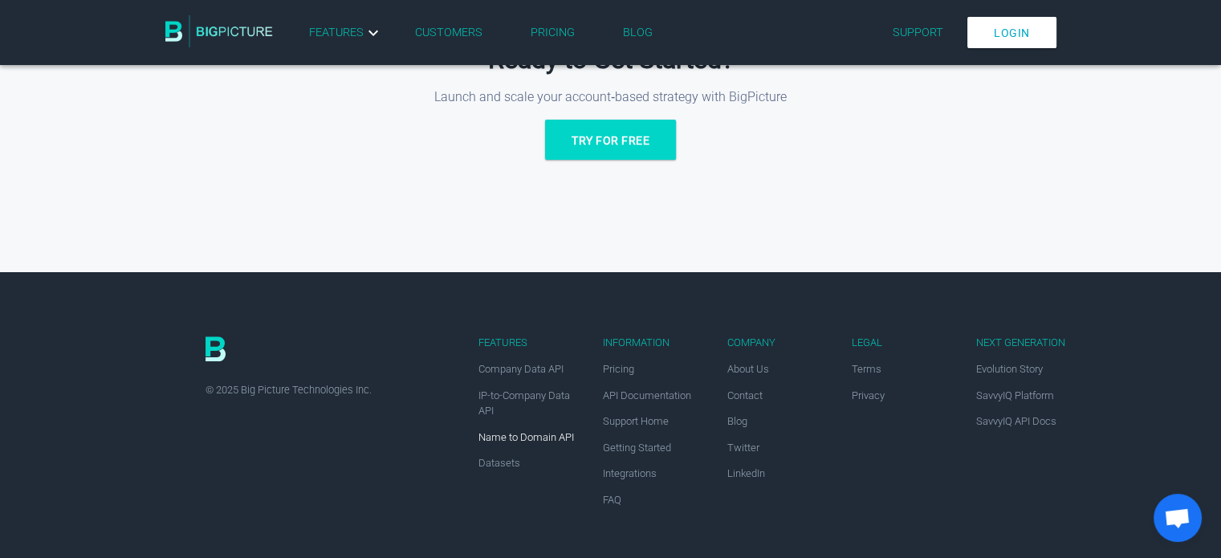  What do you see at coordinates (1011, 32) in the screenshot?
I see `a: Login` at bounding box center [1011, 32].